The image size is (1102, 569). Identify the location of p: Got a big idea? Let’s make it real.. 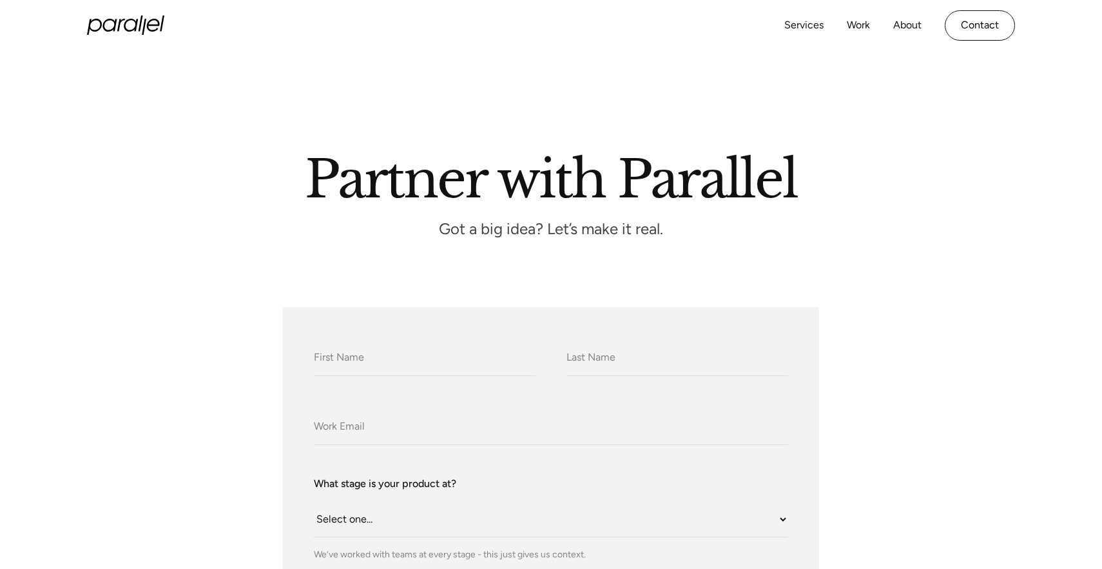
(551, 229).